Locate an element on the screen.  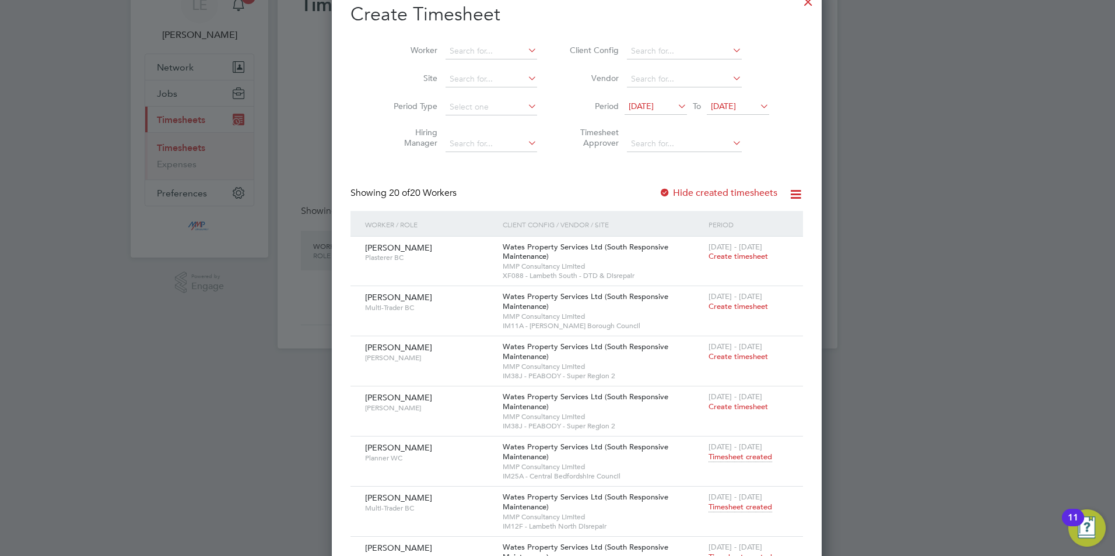
span: 20 of is located at coordinates (399, 193).